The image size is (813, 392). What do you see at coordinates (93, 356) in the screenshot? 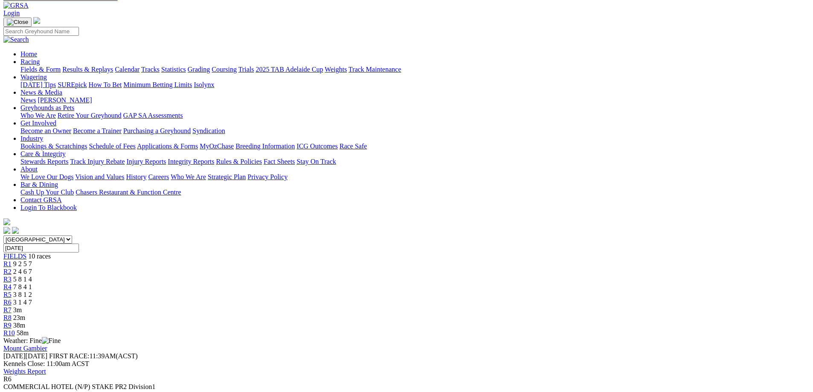
I see `span: 11:39AM(ACST)` at bounding box center [93, 356].